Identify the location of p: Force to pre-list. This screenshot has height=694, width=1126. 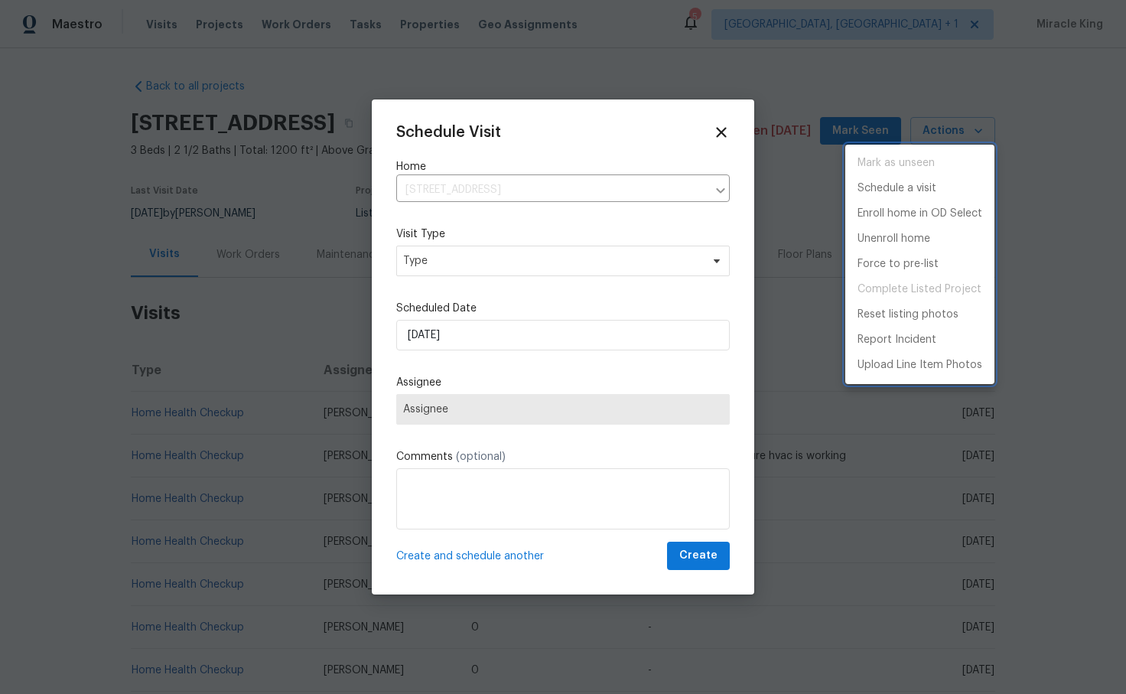
(898, 264).